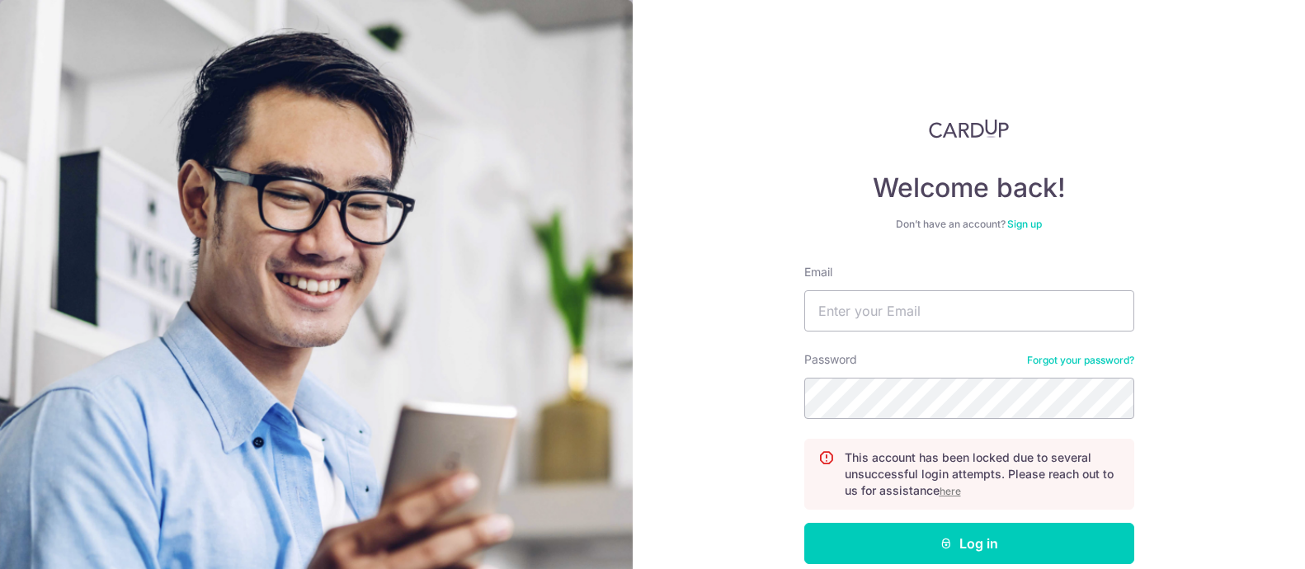  What do you see at coordinates (969, 224) in the screenshot?
I see `div: Don’t have an account?` at bounding box center [969, 224].